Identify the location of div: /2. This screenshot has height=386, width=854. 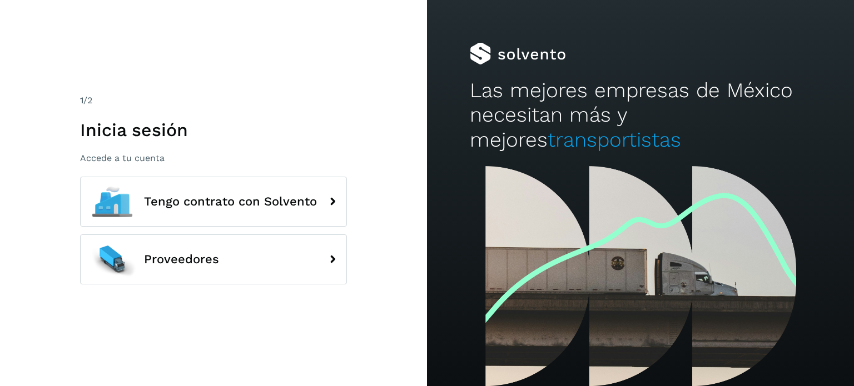
(213, 101).